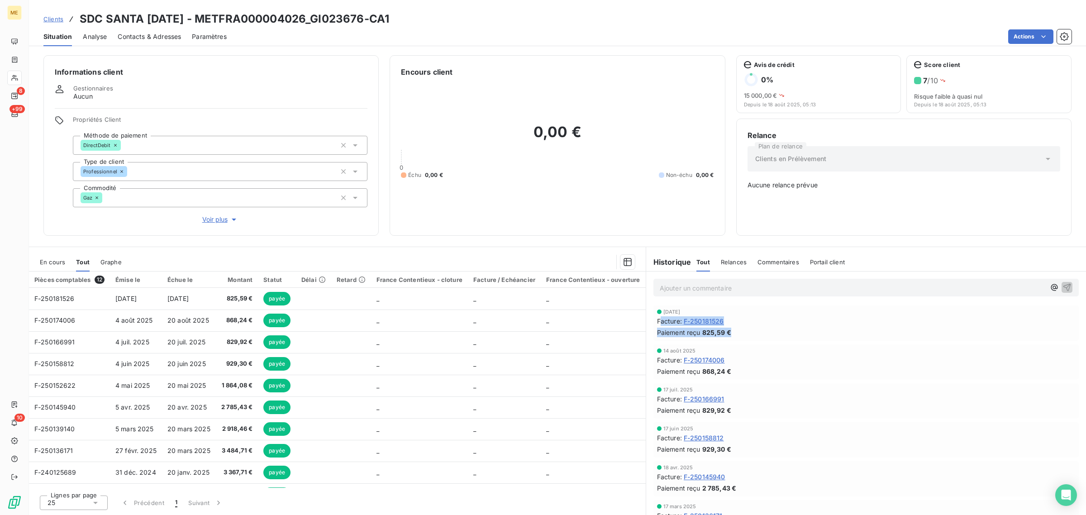 The width and height of the screenshot is (1086, 515). What do you see at coordinates (176, 503) in the screenshot?
I see `button: 1` at bounding box center [176, 503].